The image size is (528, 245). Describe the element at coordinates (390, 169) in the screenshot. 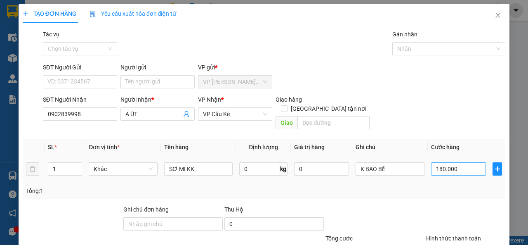

I see `input: Ghi Chú` at that location.